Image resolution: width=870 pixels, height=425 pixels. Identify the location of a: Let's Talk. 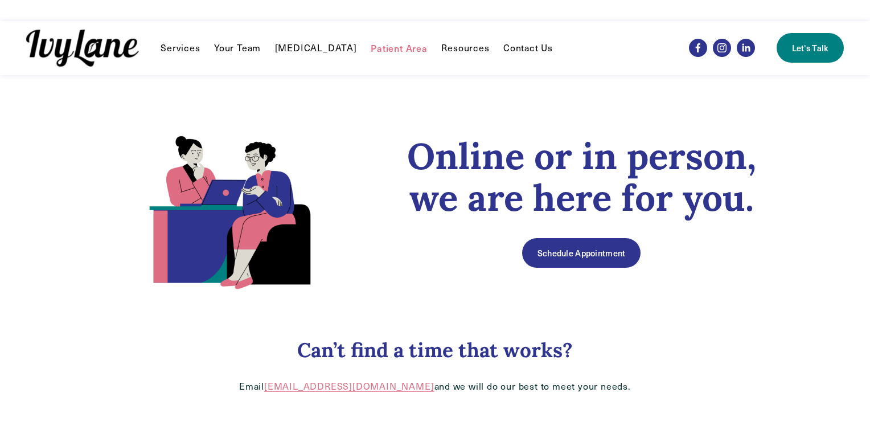
(810, 48).